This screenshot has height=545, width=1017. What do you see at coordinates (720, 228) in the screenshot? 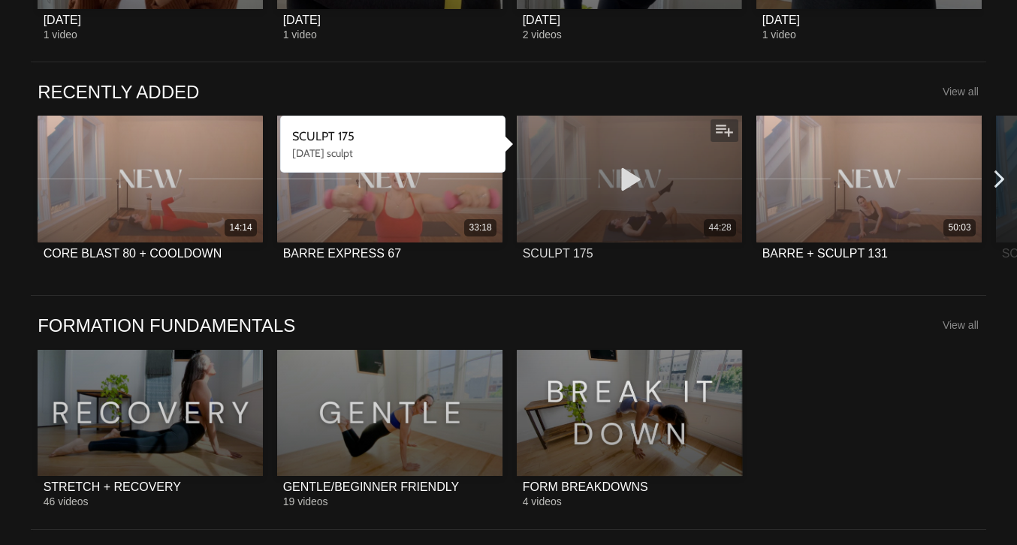
I see `div: 44:28` at bounding box center [720, 228].